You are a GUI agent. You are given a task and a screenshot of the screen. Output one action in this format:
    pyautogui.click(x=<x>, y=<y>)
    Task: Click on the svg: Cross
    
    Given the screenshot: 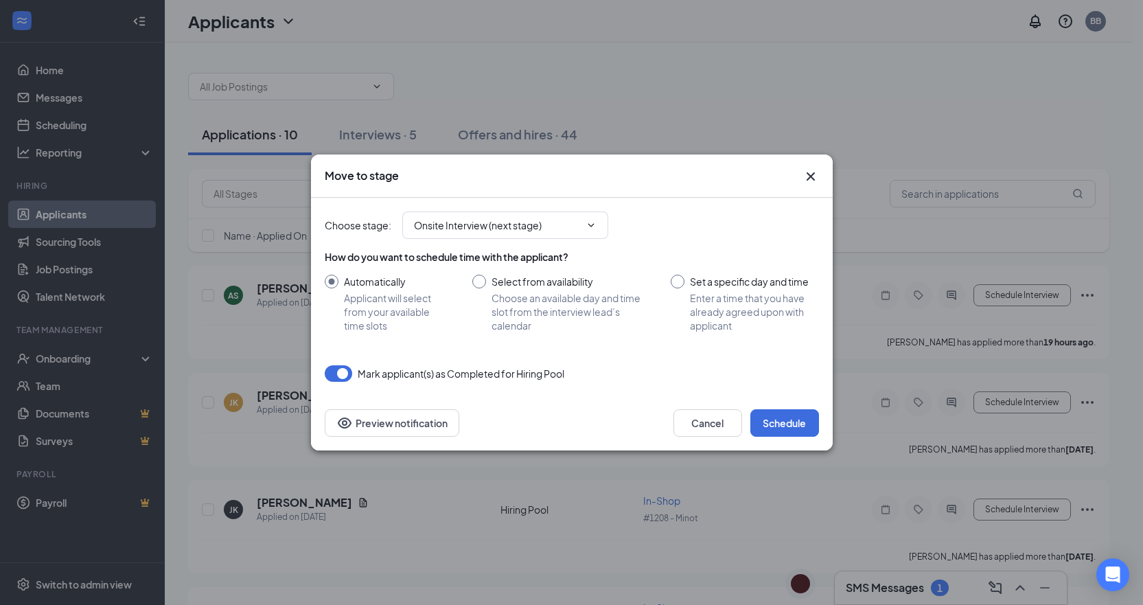 What is the action you would take?
    pyautogui.click(x=811, y=176)
    